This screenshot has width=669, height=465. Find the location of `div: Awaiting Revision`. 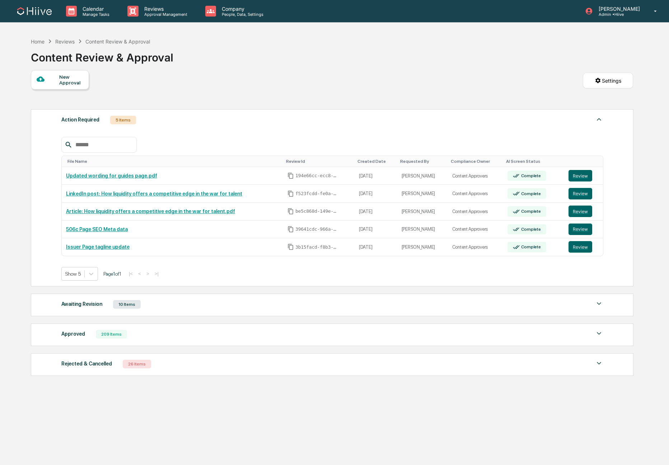

div: Awaiting Revision is located at coordinates (82, 304).